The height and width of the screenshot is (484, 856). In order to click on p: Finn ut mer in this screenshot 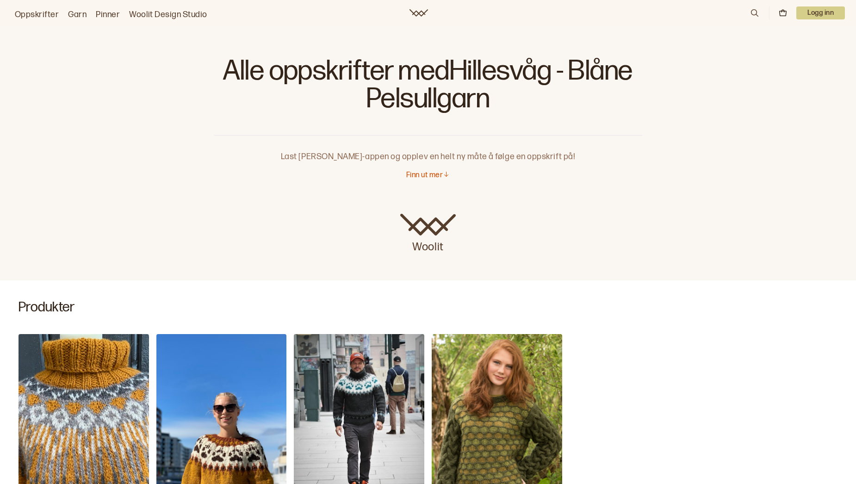, I will do `click(424, 175)`.